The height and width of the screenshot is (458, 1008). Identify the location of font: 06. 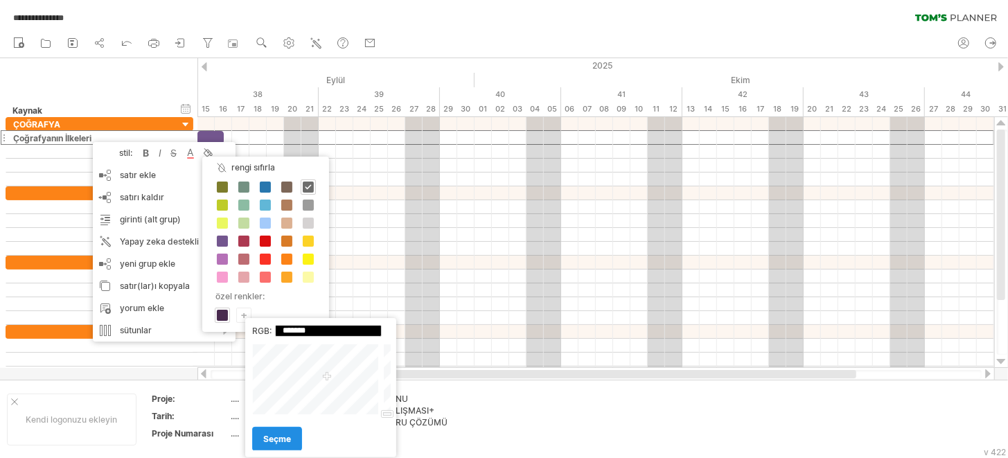
(570, 109).